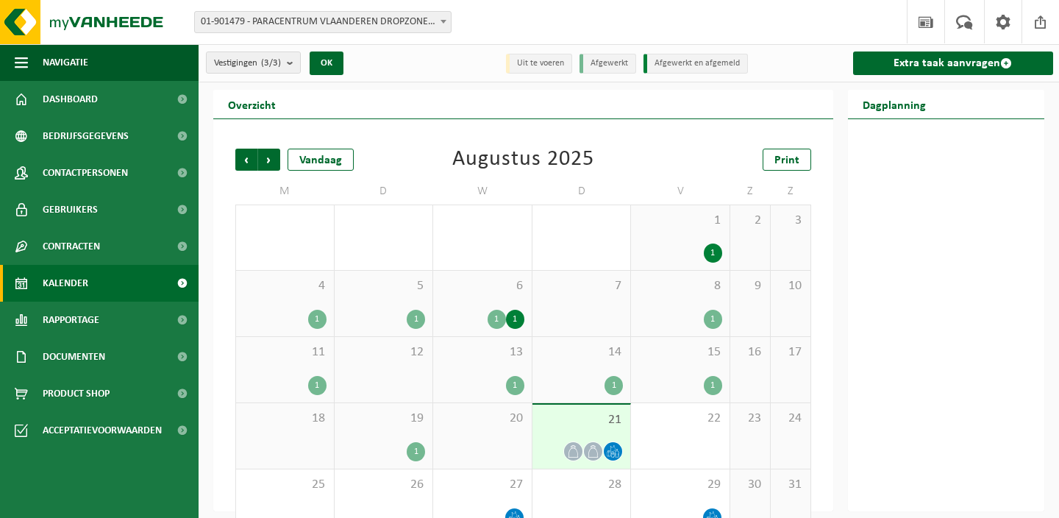  I want to click on li: Uit te voeren, so click(539, 63).